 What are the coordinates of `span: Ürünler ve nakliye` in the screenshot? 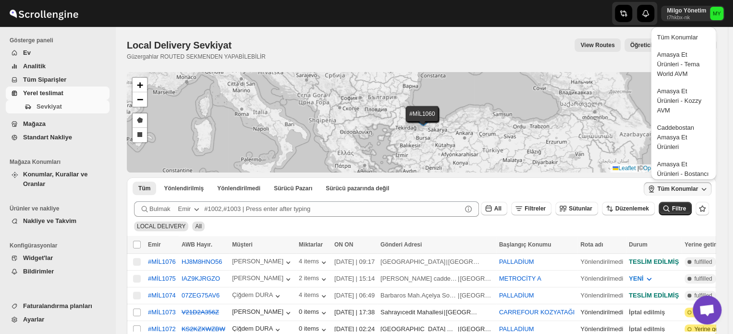 It's located at (60, 208).